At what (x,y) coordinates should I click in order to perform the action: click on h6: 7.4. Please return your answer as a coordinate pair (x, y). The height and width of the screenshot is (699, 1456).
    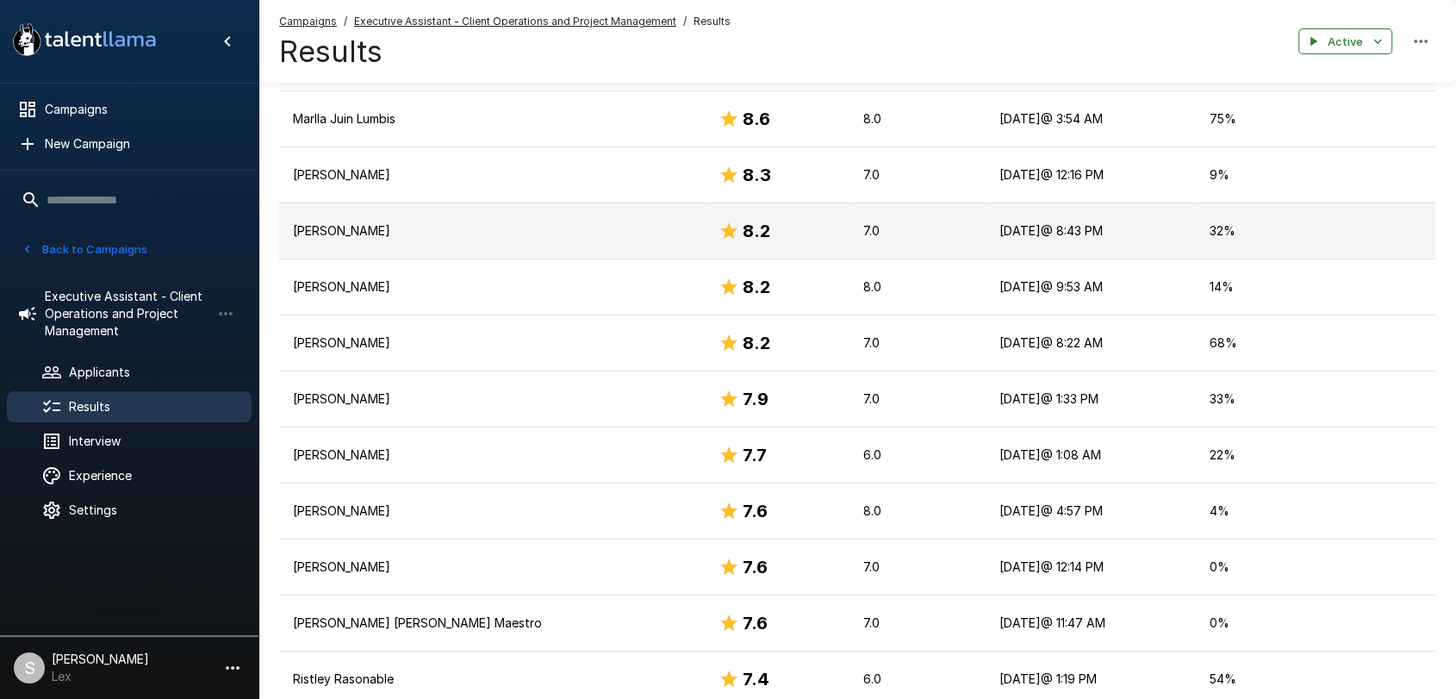
    Looking at the image, I should click on (756, 679).